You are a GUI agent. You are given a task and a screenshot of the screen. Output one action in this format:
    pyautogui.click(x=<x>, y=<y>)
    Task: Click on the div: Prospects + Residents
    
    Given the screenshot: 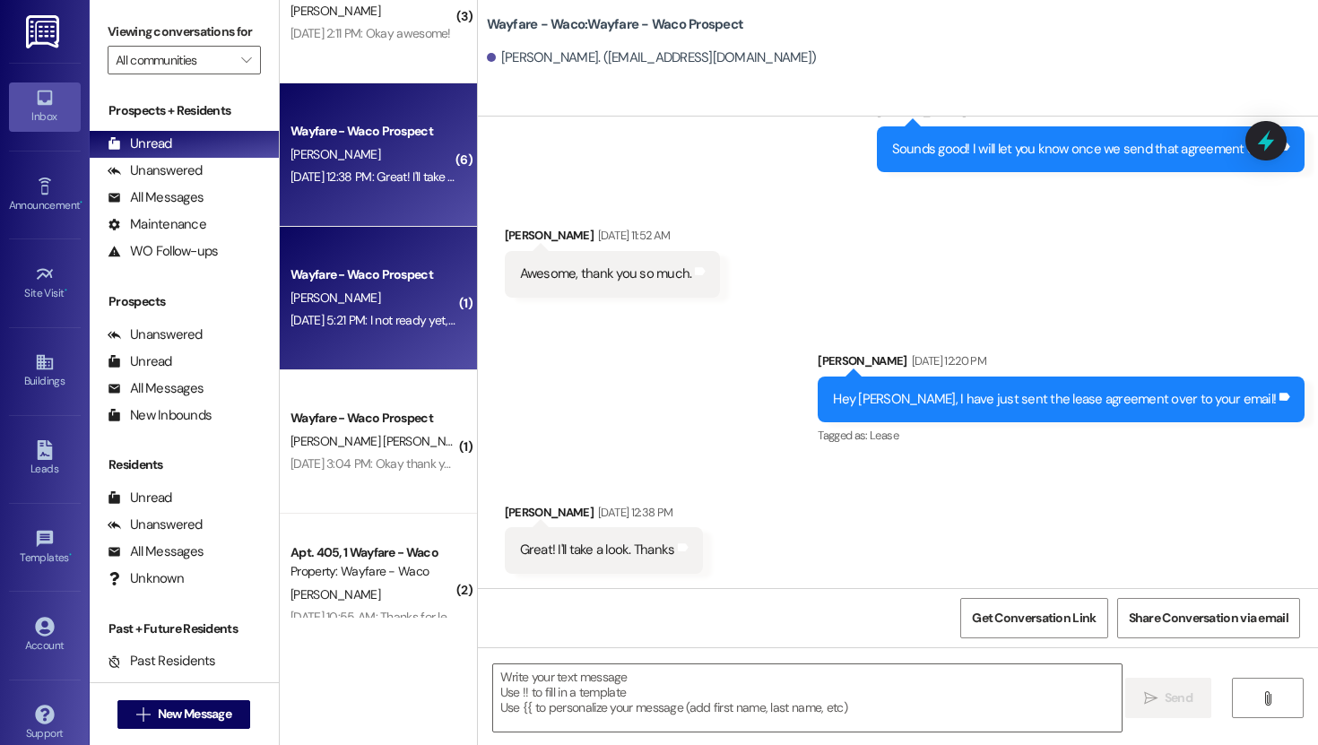 What is the action you would take?
    pyautogui.click(x=184, y=110)
    